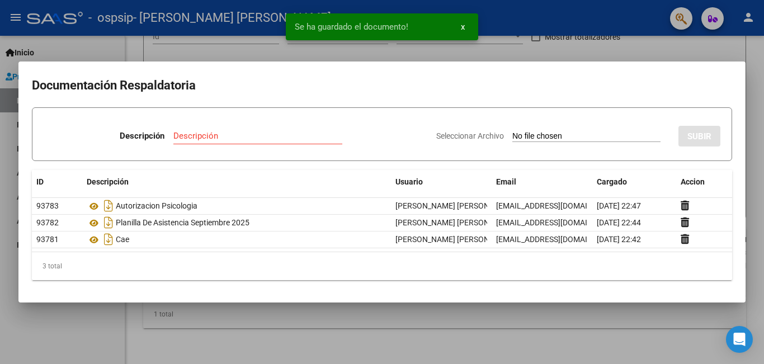 The image size is (764, 364). I want to click on span: 93781, so click(48, 239).